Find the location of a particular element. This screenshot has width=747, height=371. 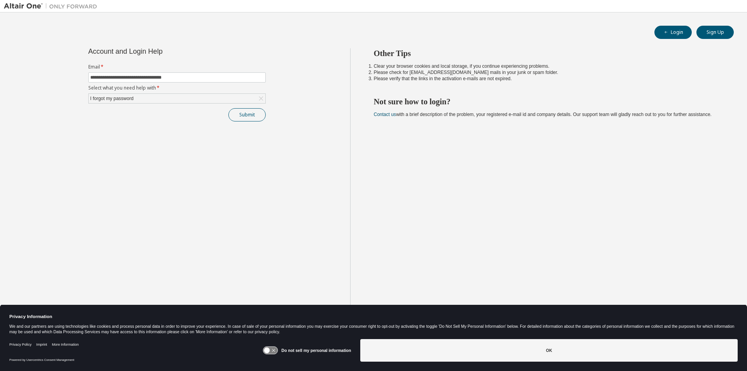

a: Contact us is located at coordinates (385, 114).